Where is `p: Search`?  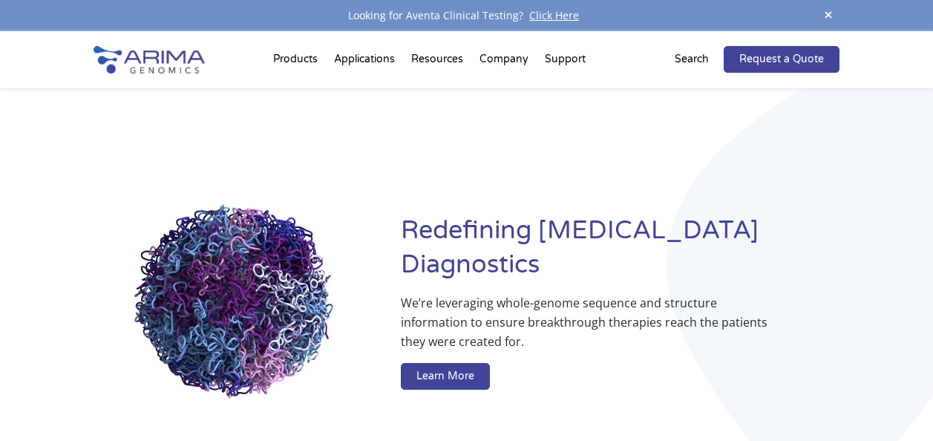 p: Search is located at coordinates (692, 59).